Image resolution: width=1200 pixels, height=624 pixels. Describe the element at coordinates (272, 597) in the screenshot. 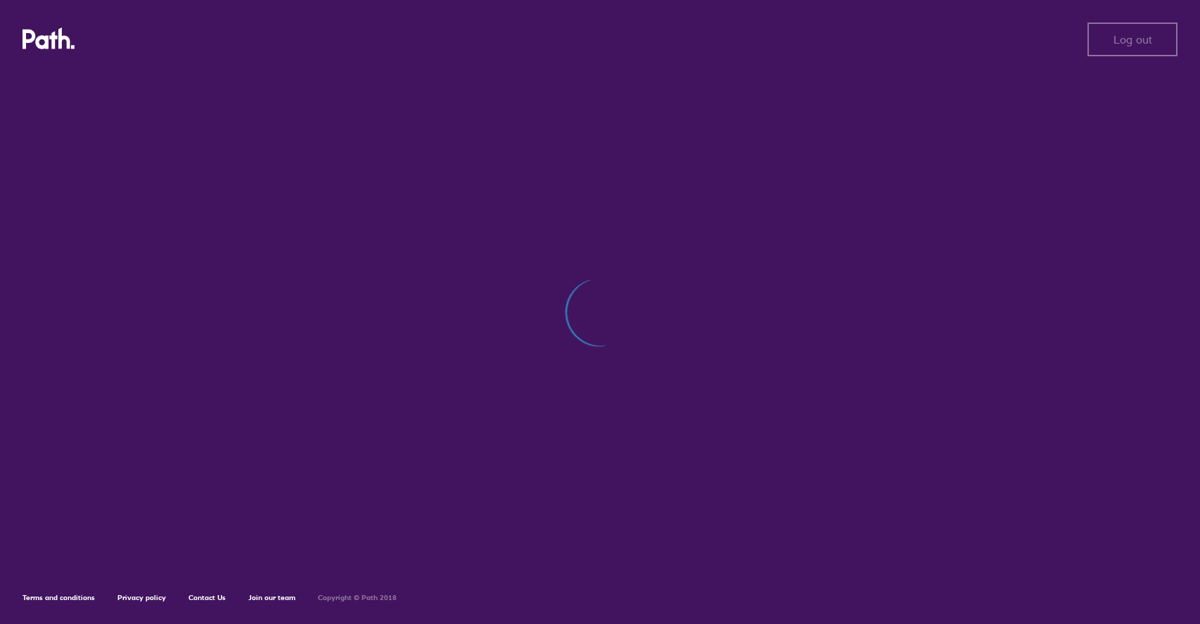

I see `a: Join our team` at that location.